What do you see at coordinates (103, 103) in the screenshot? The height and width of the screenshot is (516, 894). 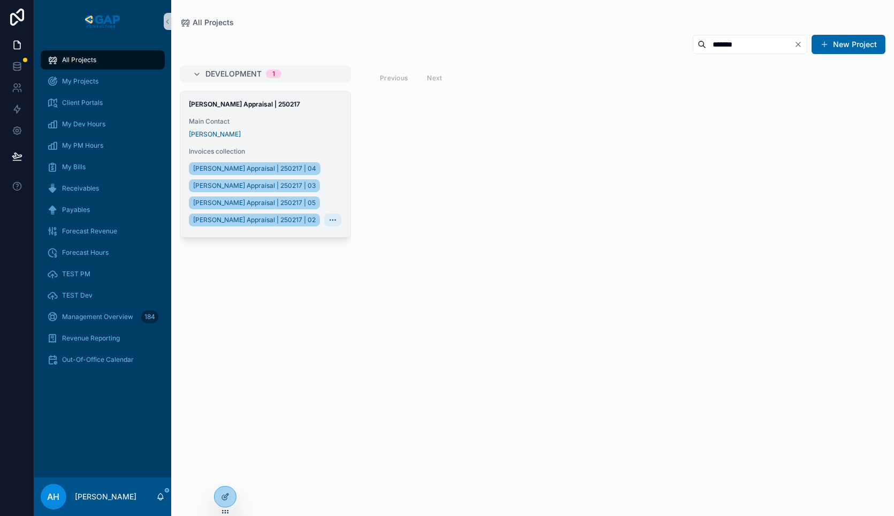 I see `a: Client Portals` at bounding box center [103, 103].